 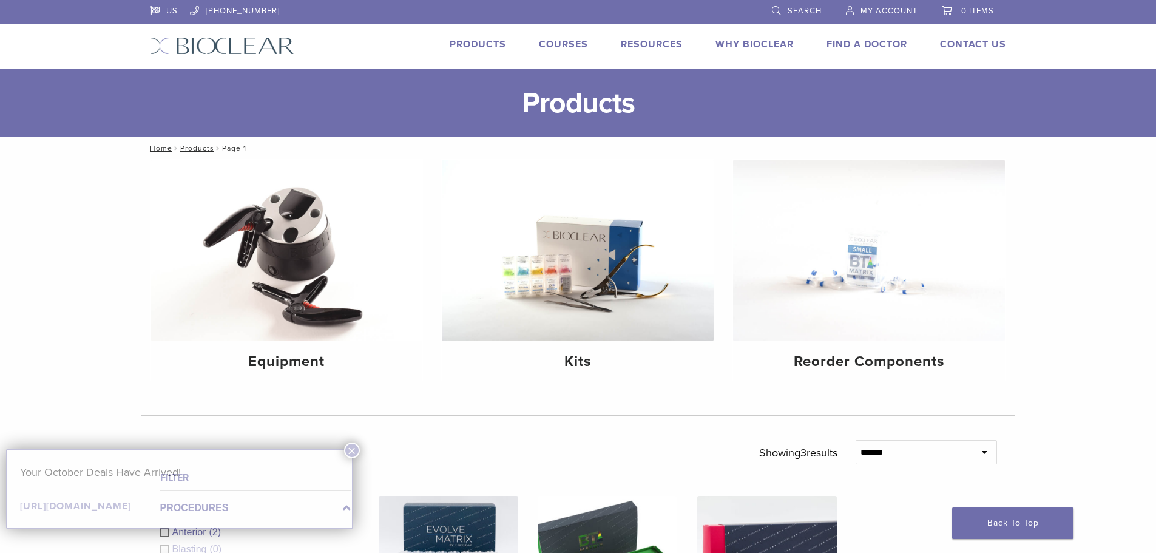 What do you see at coordinates (869, 362) in the screenshot?
I see `h4: Reorder Components` at bounding box center [869, 362].